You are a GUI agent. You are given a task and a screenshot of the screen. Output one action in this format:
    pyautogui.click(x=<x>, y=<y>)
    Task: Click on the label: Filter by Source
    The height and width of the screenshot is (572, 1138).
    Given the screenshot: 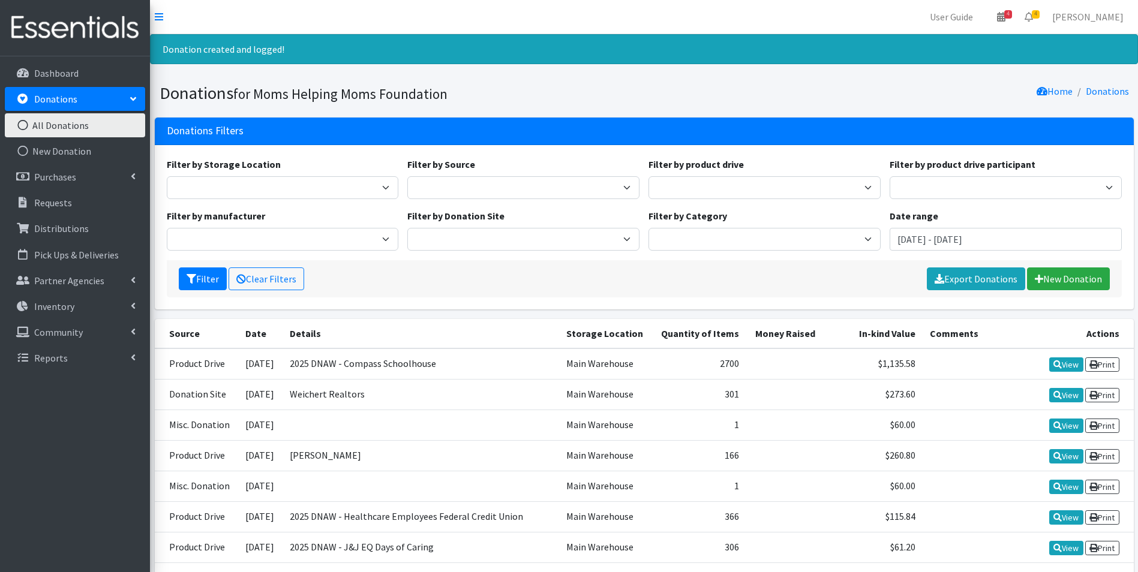 What is the action you would take?
    pyautogui.click(x=441, y=164)
    